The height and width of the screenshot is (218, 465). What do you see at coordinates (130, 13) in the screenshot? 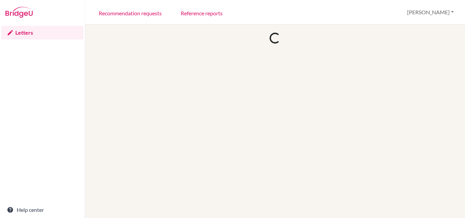
I see `a: Recommendation requests` at bounding box center [130, 13].